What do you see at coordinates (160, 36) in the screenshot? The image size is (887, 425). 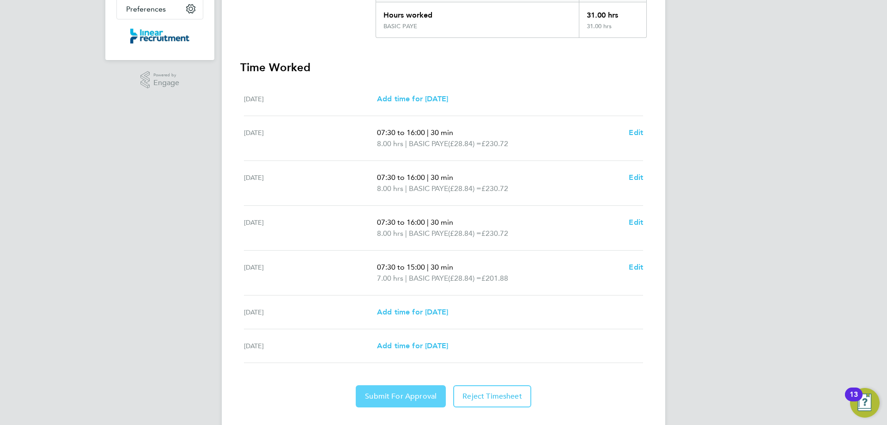 I see `img: linearrecruitment-logo-retina.png` at bounding box center [160, 36].